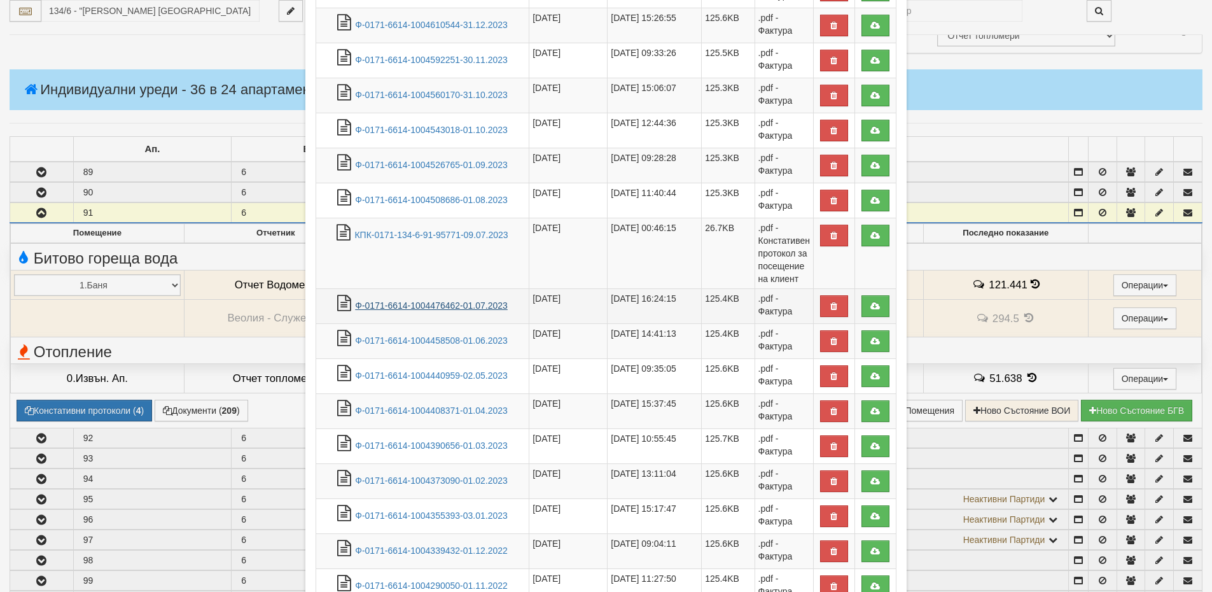 The image size is (1212, 592). Describe the element at coordinates (606, 25) in the screenshot. I see `tr: Ф-0171-6614-1004610544-31.12.2023.pdf - Фактура` at that location.